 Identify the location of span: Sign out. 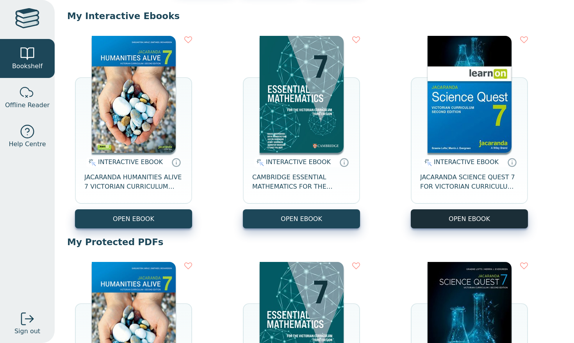
(27, 332).